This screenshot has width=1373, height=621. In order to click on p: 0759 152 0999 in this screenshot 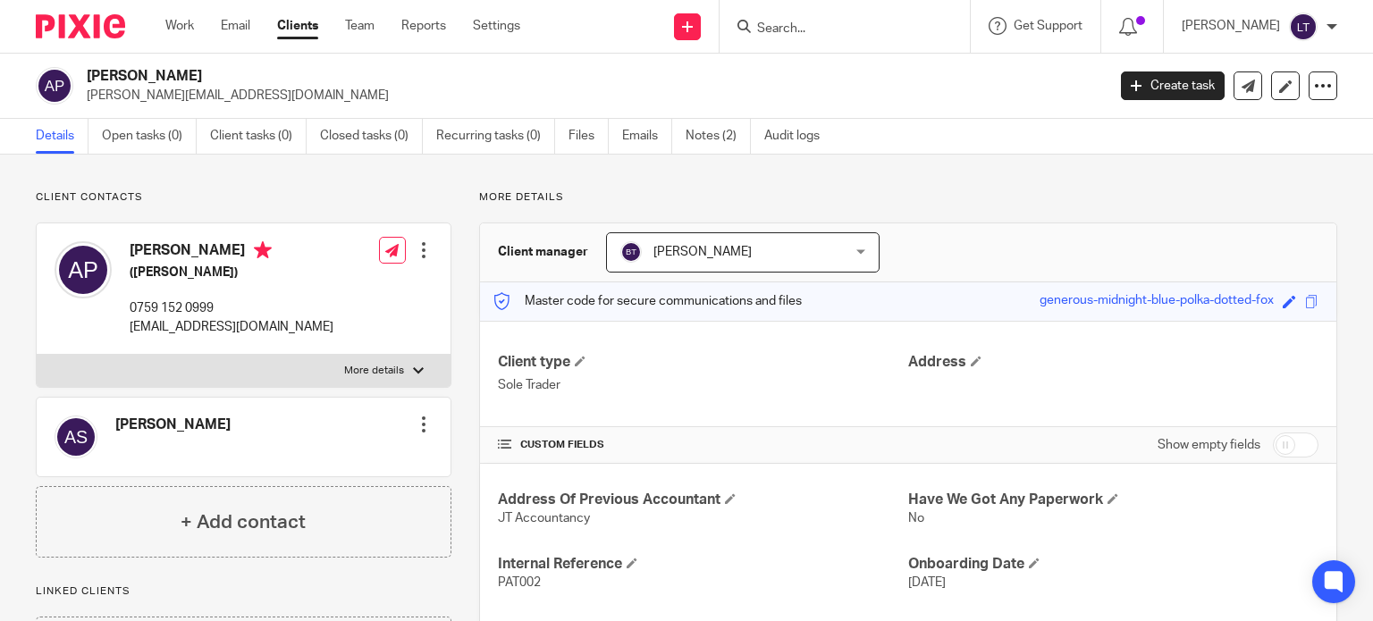, I will do `click(231, 308)`.